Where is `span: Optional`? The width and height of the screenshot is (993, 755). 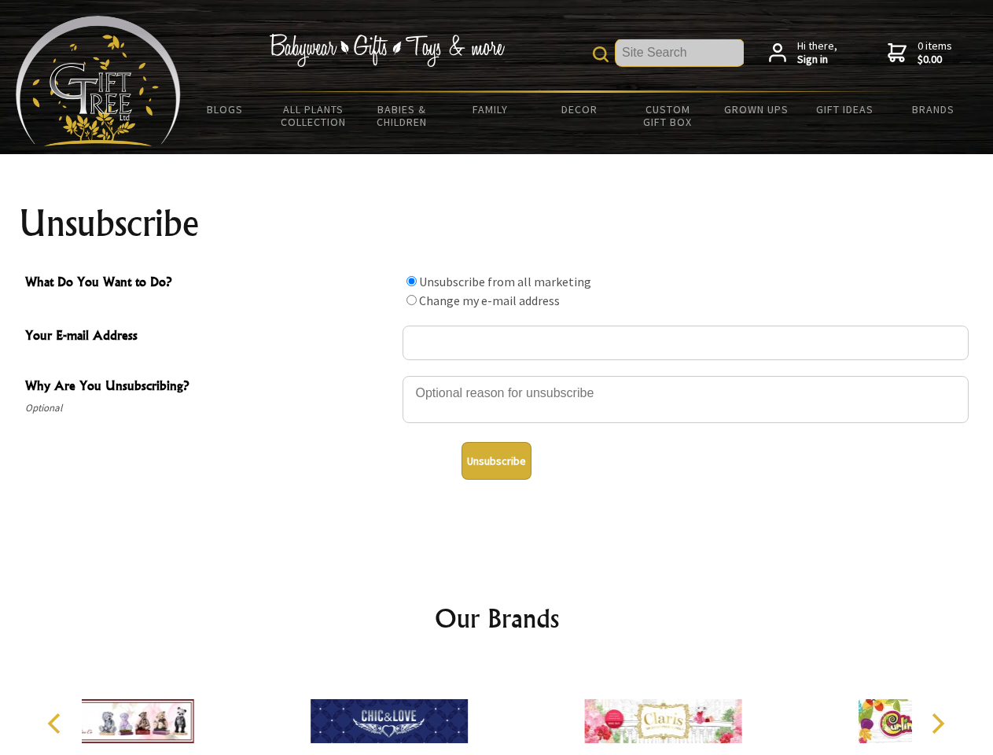 span: Optional is located at coordinates (210, 408).